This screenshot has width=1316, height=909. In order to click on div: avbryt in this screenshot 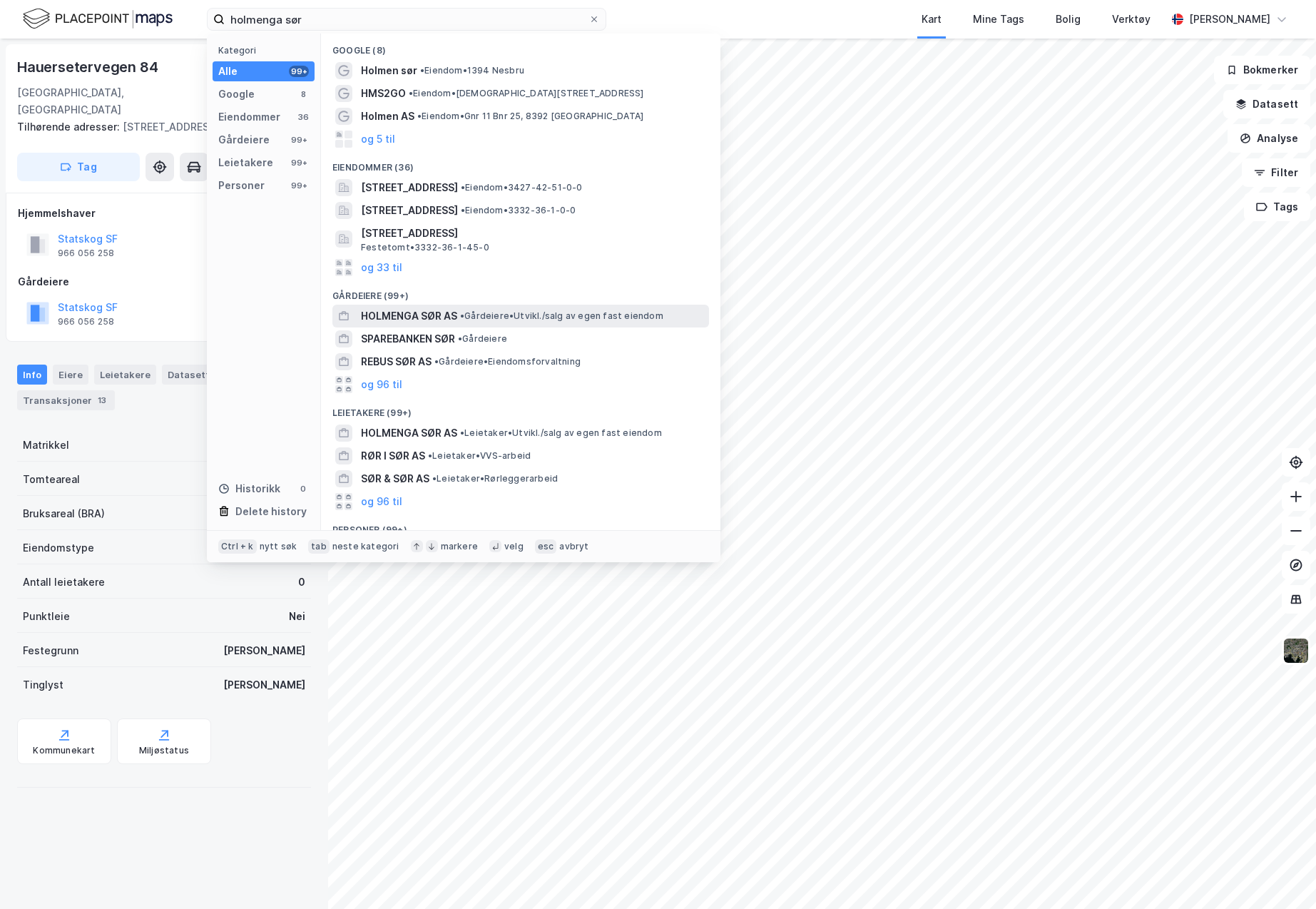, I will do `click(573, 546)`.